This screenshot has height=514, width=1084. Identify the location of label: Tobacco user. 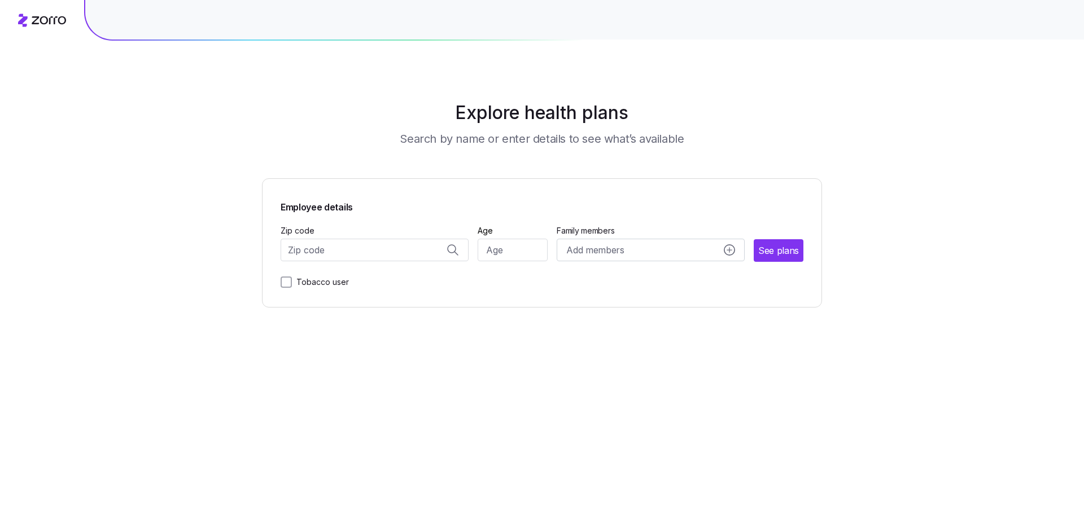
(320, 282).